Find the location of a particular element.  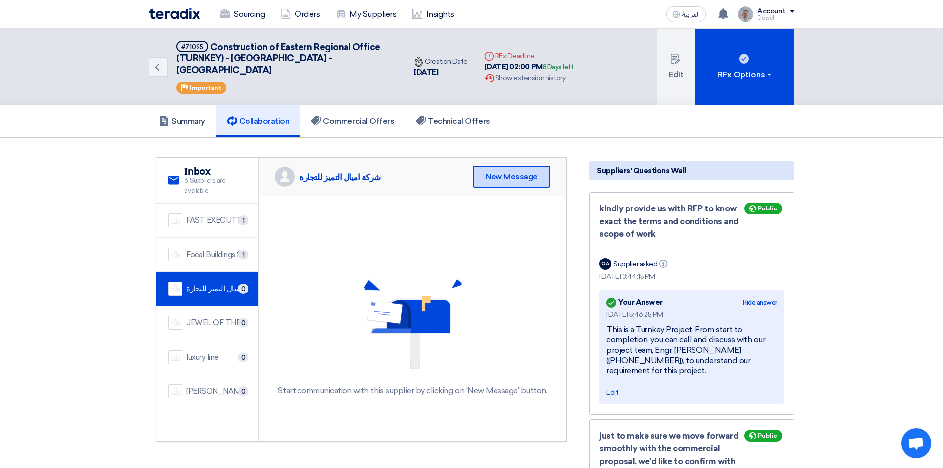

span: Edit is located at coordinates (612, 392).